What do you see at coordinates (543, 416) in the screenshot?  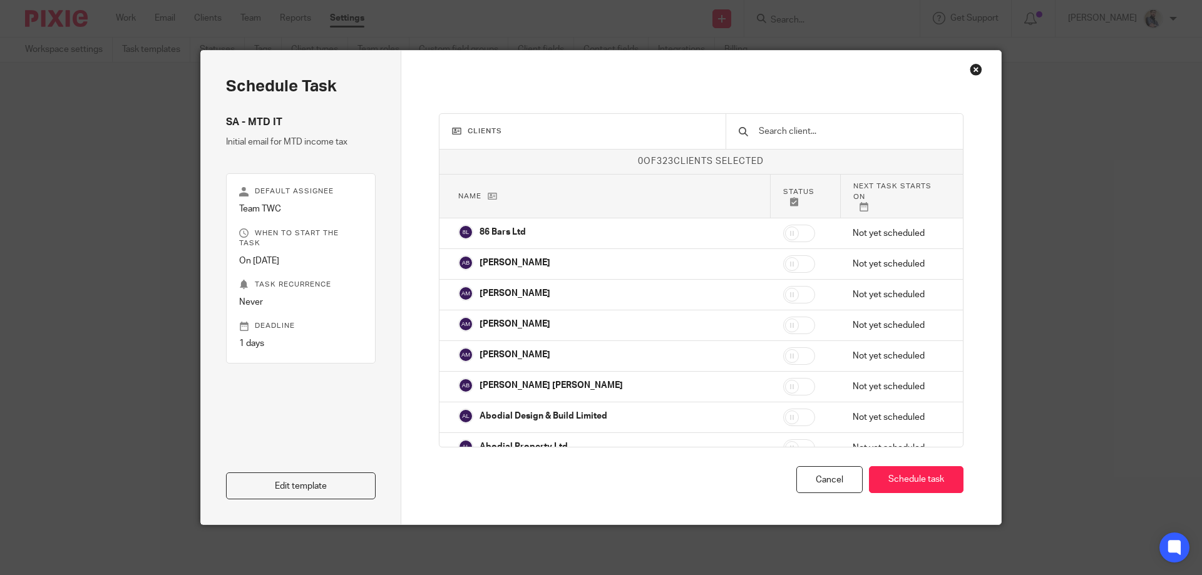 I see `p: Abodial Design & Build Limited` at bounding box center [543, 416].